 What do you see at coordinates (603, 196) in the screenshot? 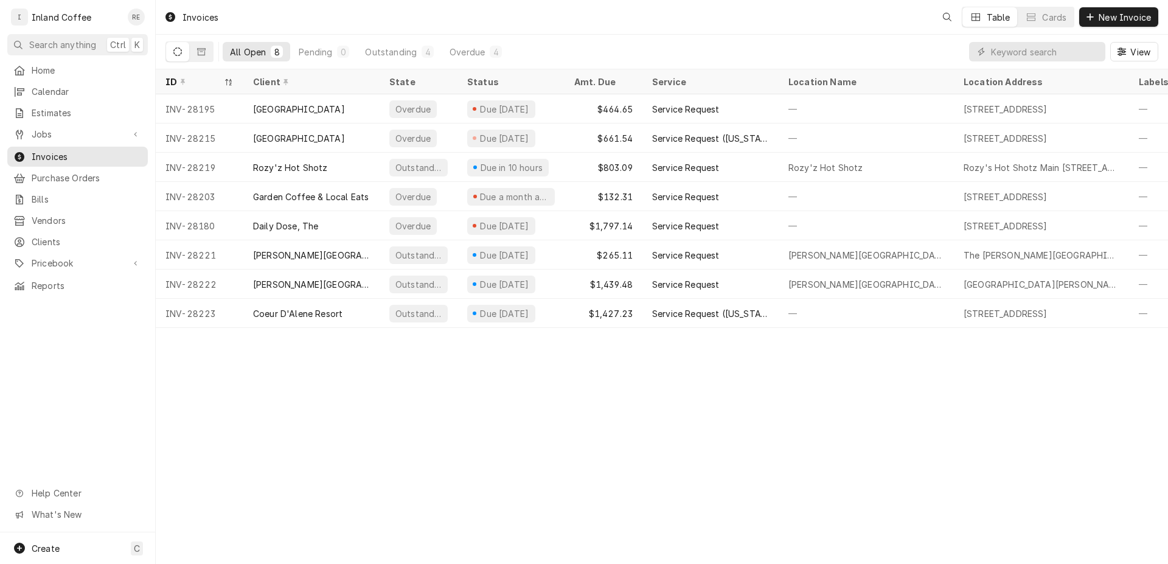
I see `div: $132.31` at bounding box center [603, 196].